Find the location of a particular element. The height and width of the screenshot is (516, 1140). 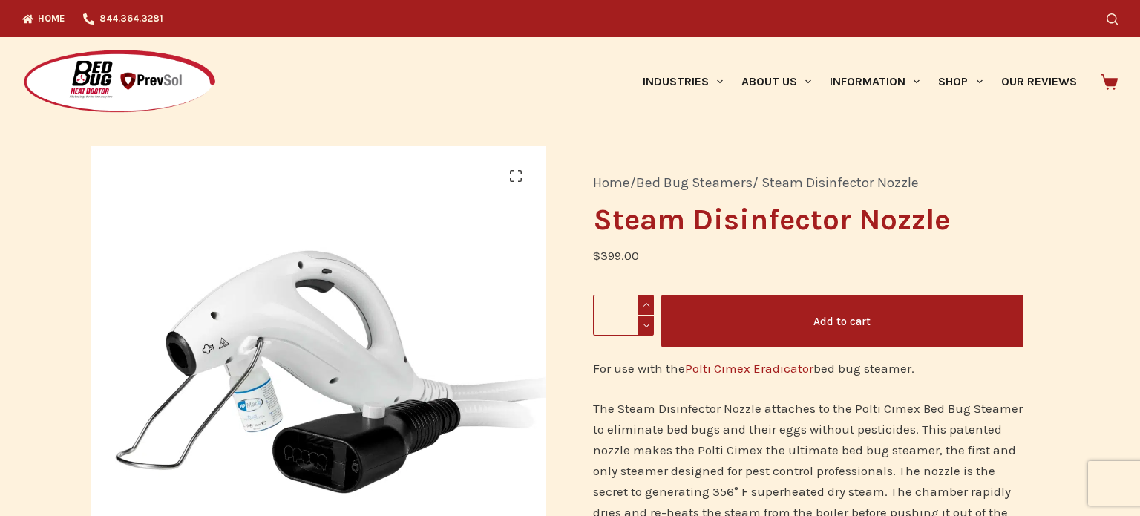

p: For use with the bed bug steamer. is located at coordinates (809, 368).